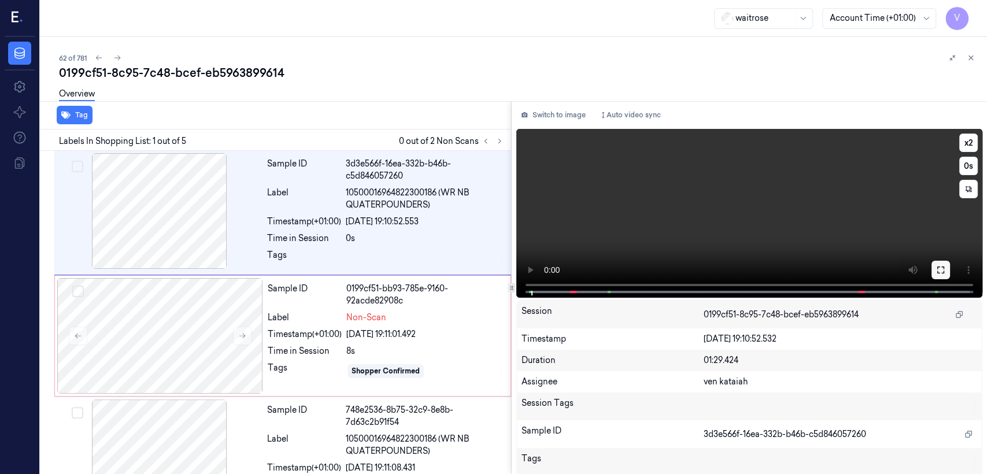  What do you see at coordinates (612, 407) in the screenshot?
I see `div: Session Tags` at bounding box center [612, 407].